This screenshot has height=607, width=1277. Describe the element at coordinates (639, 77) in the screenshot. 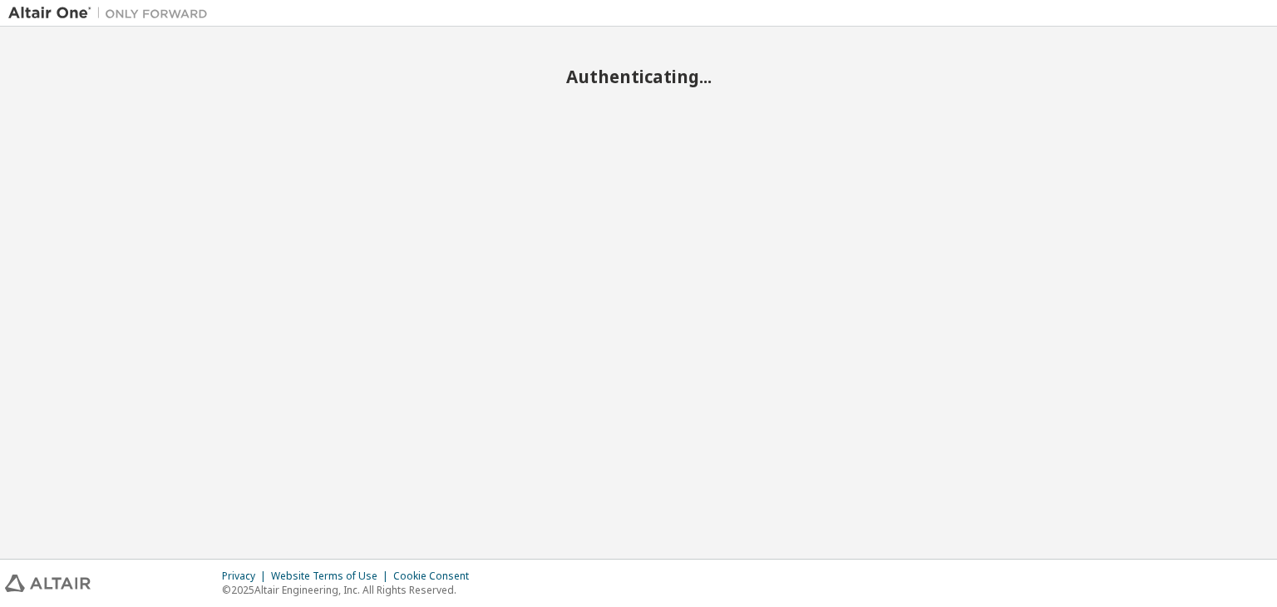

I see `h2: Authenticating...` at that location.